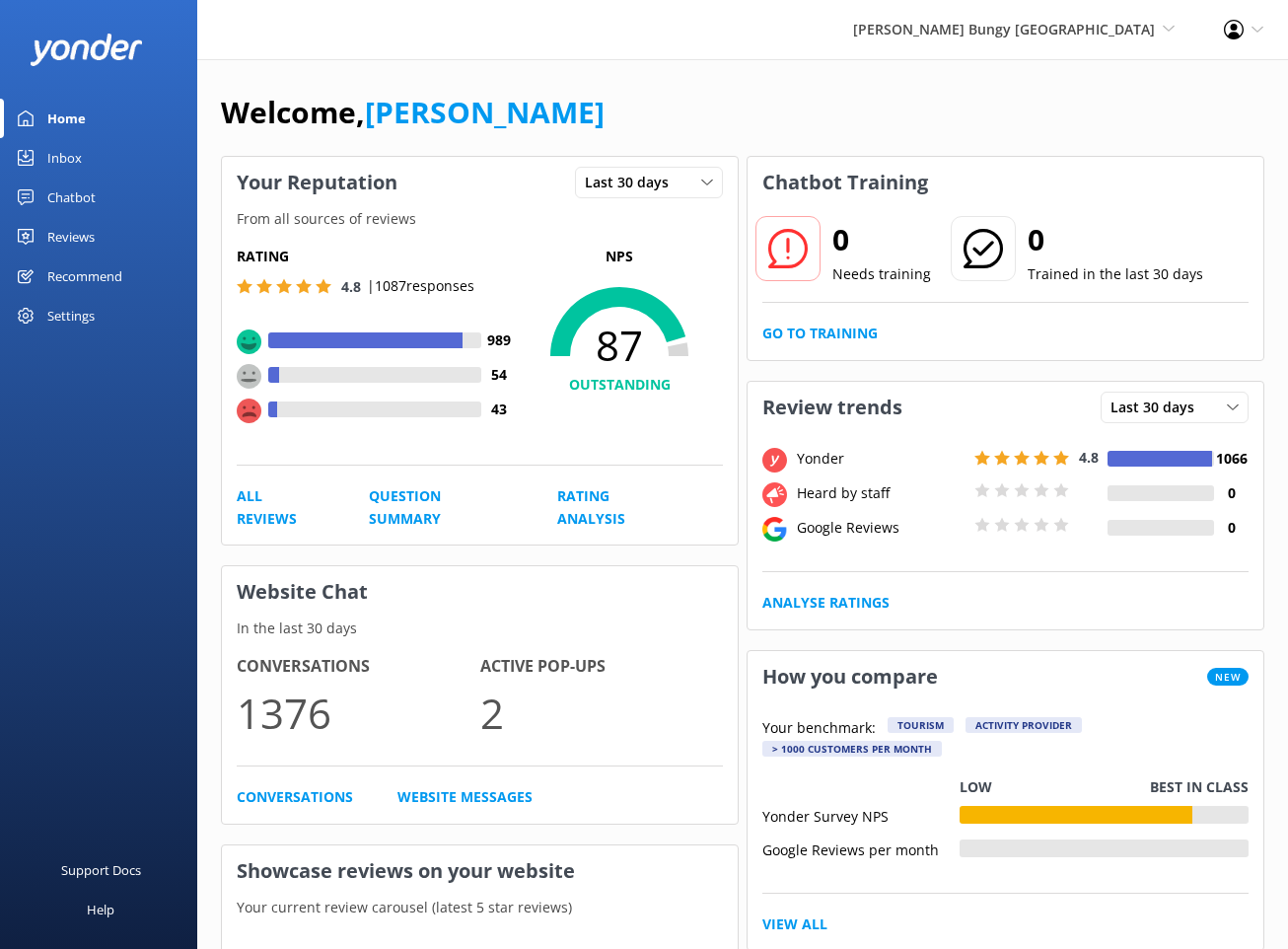  I want to click on h4: 1066, so click(1230, 459).